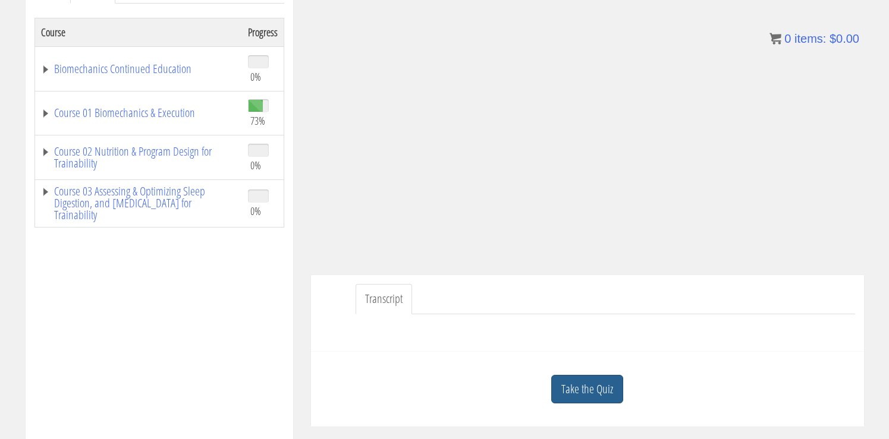 The height and width of the screenshot is (439, 889). I want to click on span: items:, so click(810, 39).